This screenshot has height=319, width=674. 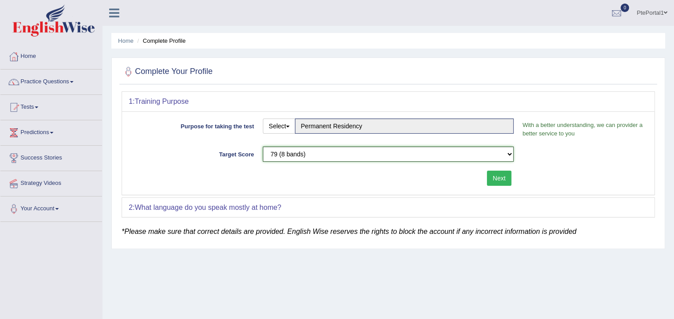 I want to click on label: Purpose for taking the test, so click(x=193, y=124).